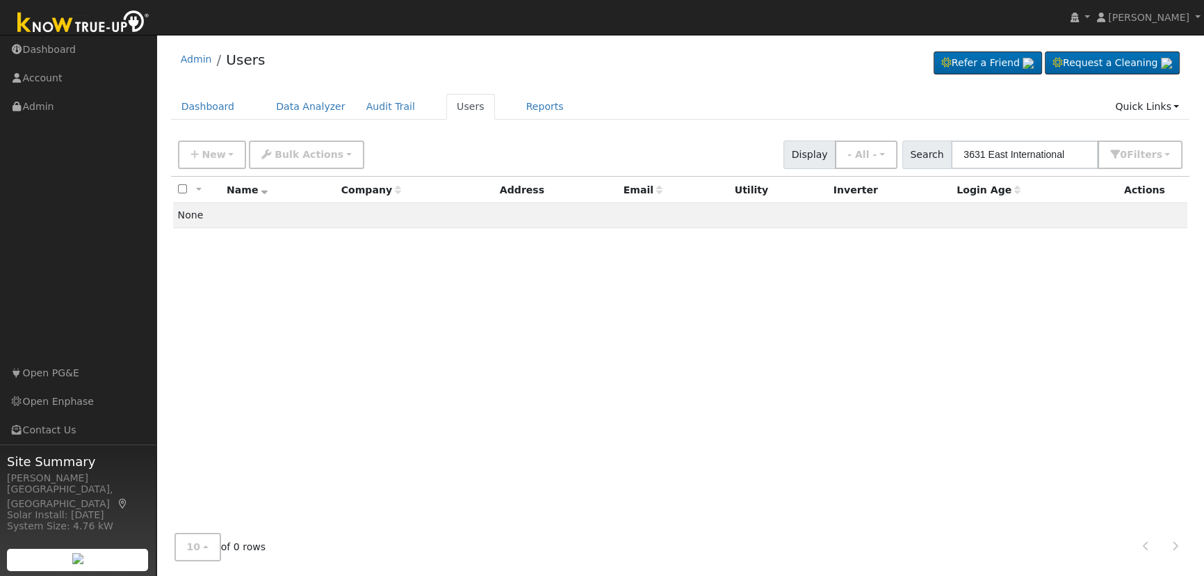  I want to click on button: - All -, so click(866, 154).